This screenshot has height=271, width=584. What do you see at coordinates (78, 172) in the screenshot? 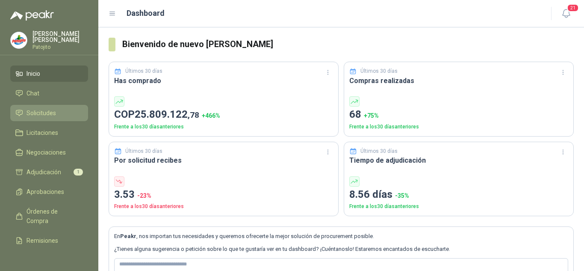
I see `span: 1` at bounding box center [78, 172].